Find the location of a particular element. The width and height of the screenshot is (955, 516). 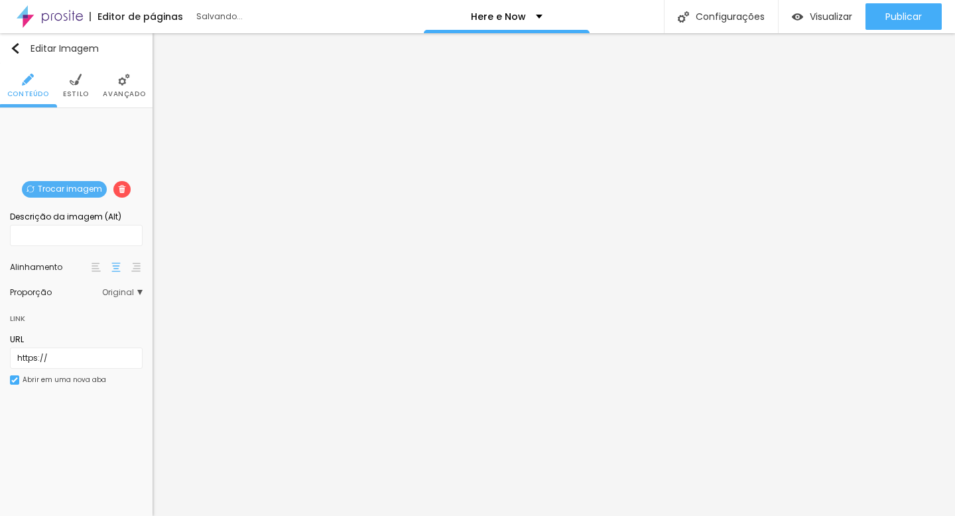

div: URL is located at coordinates (76, 339).